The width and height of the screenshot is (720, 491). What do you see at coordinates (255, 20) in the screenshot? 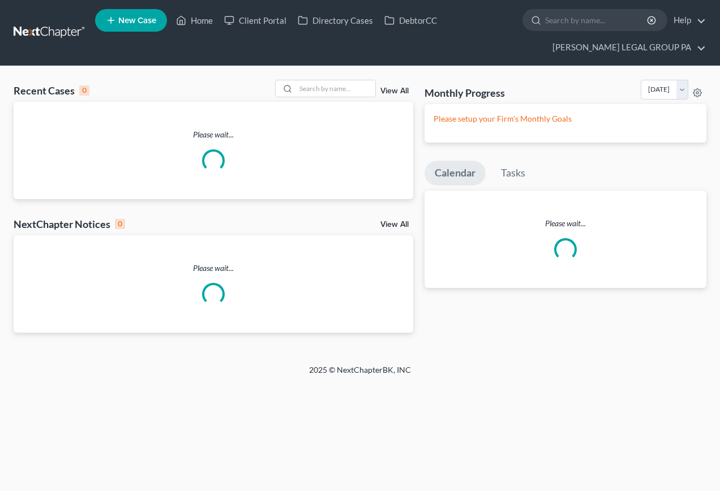
I see `a: Client Portal` at bounding box center [255, 20].